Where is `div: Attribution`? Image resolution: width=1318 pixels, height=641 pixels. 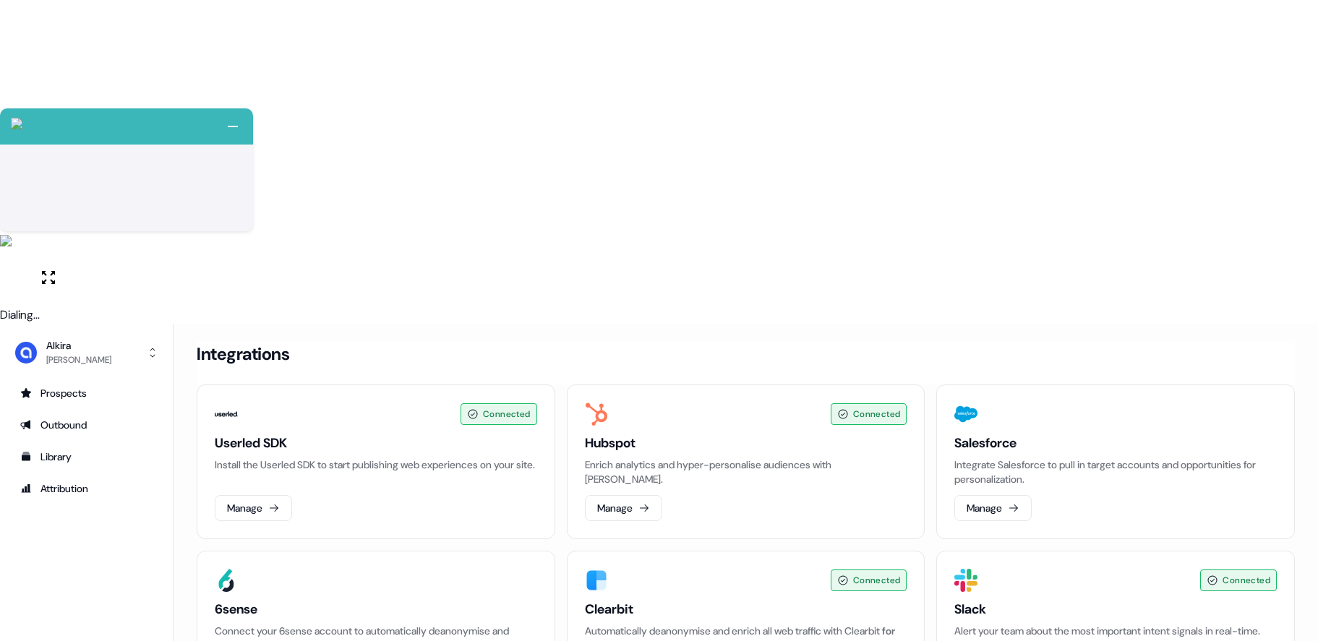 div: Attribution is located at coordinates (86, 489).